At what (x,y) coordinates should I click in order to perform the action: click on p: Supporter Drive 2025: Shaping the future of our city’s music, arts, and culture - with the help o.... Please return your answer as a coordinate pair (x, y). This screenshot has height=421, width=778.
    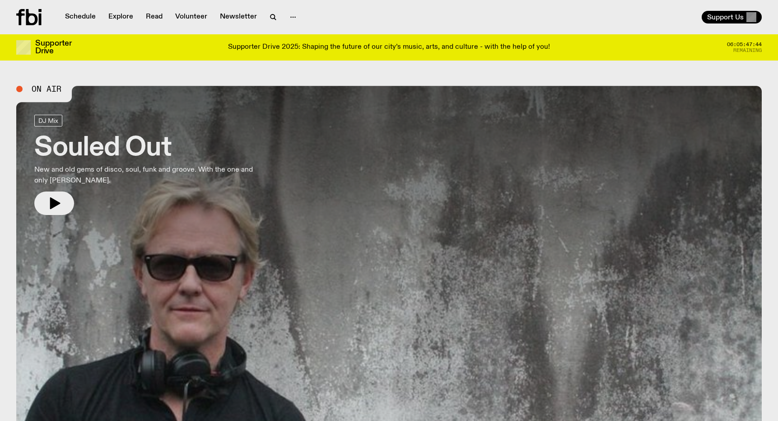
    Looking at the image, I should click on (389, 47).